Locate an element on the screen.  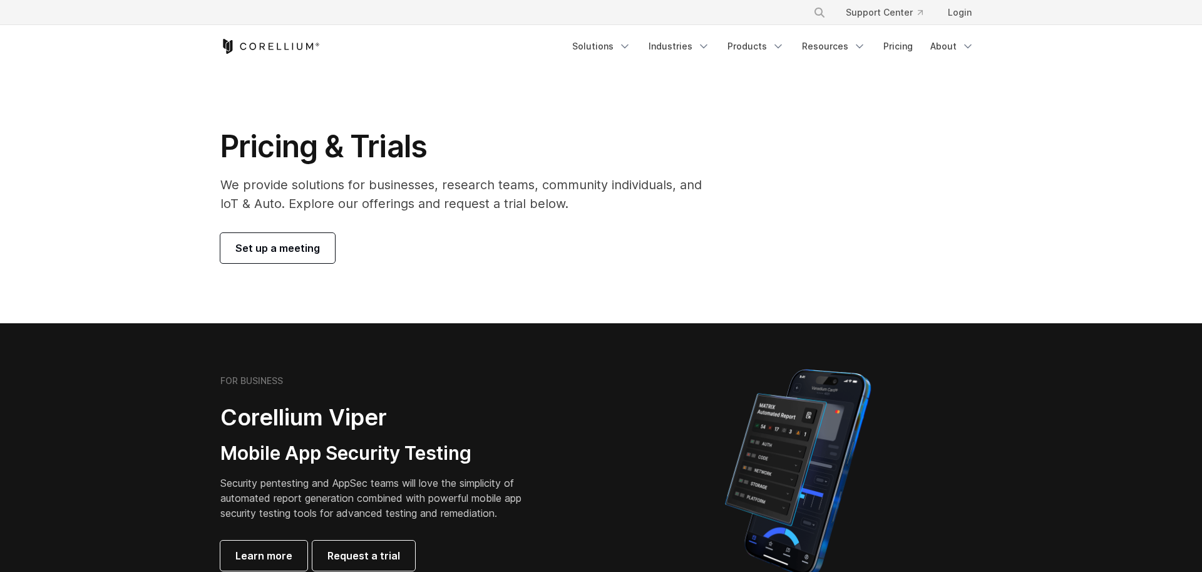
a: About is located at coordinates (952, 46).